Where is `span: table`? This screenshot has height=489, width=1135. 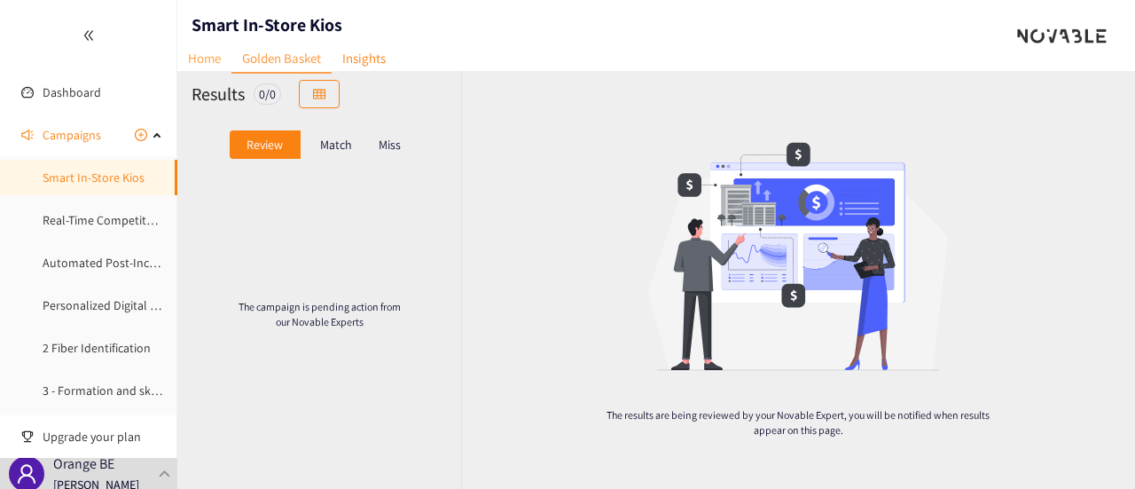
span: table is located at coordinates (319, 95).